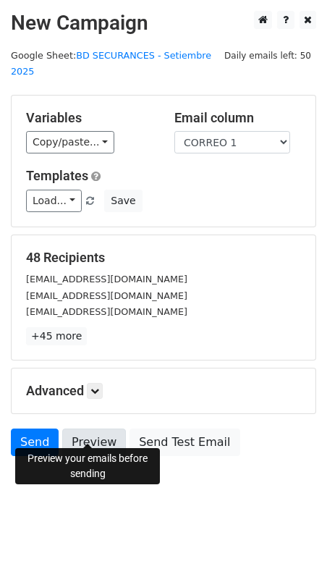 The image size is (327, 569). I want to click on a: Load..., so click(54, 201).